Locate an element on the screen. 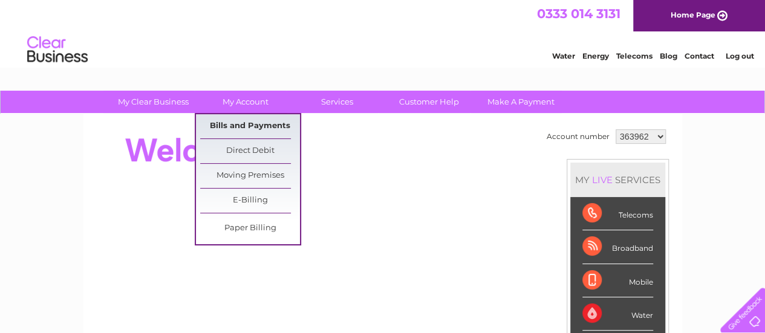 This screenshot has width=765, height=333. div: Water is located at coordinates (617, 314).